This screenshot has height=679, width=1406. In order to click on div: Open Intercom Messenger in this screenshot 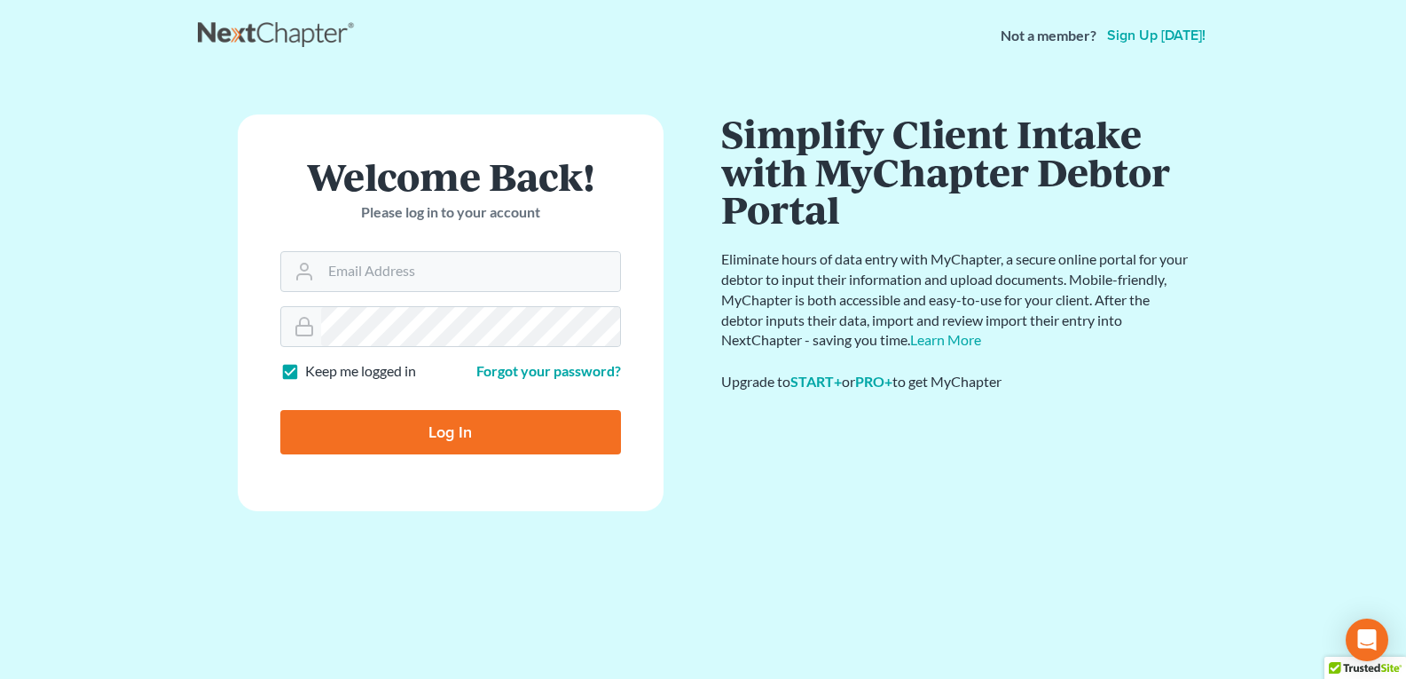, I will do `click(1367, 640)`.